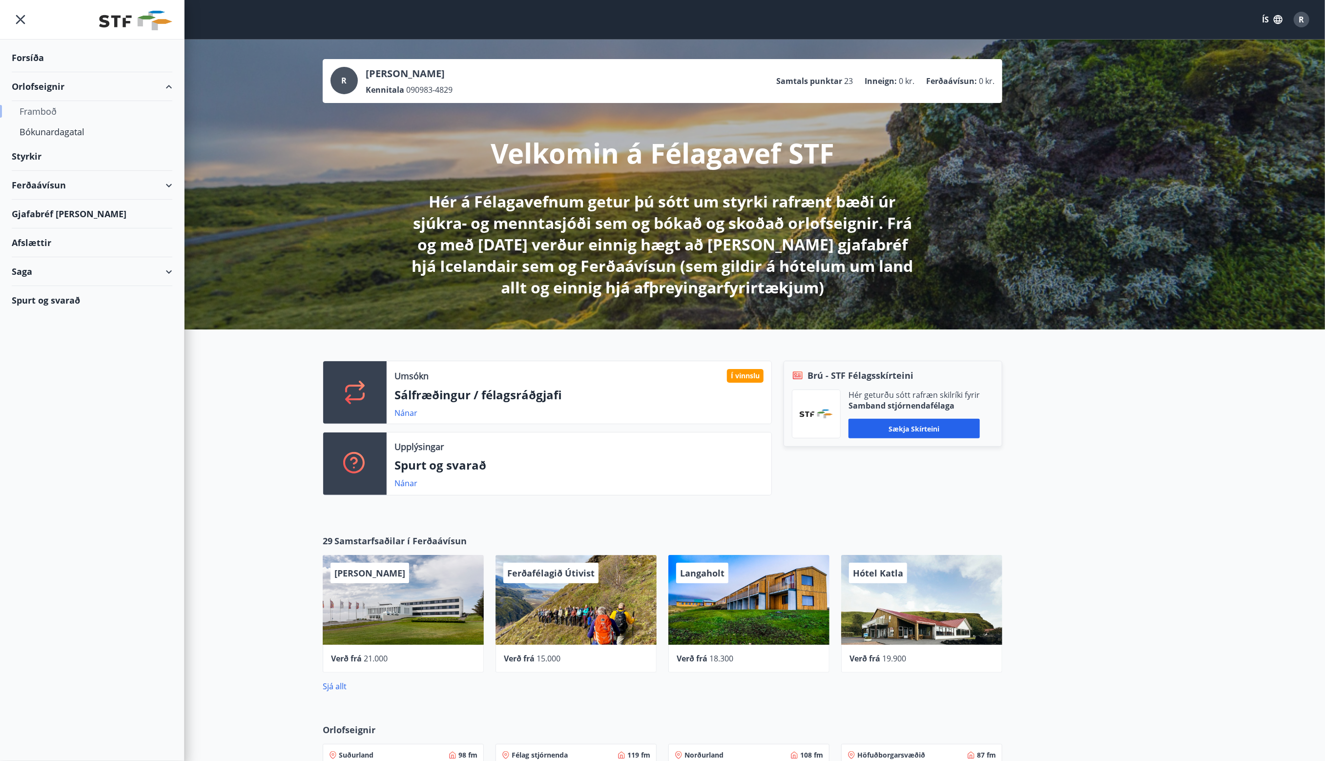  What do you see at coordinates (878, 573) in the screenshot?
I see `span: Hótel Katla` at bounding box center [878, 573].